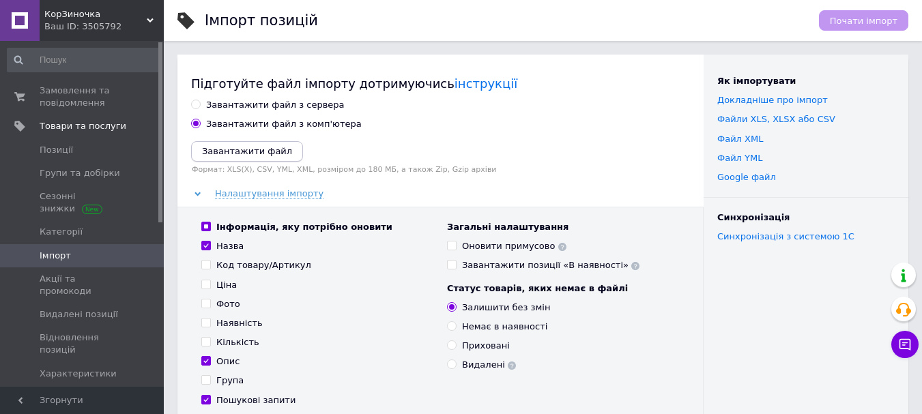  What do you see at coordinates (806, 218) in the screenshot?
I see `div: Синхронізація` at bounding box center [806, 218].